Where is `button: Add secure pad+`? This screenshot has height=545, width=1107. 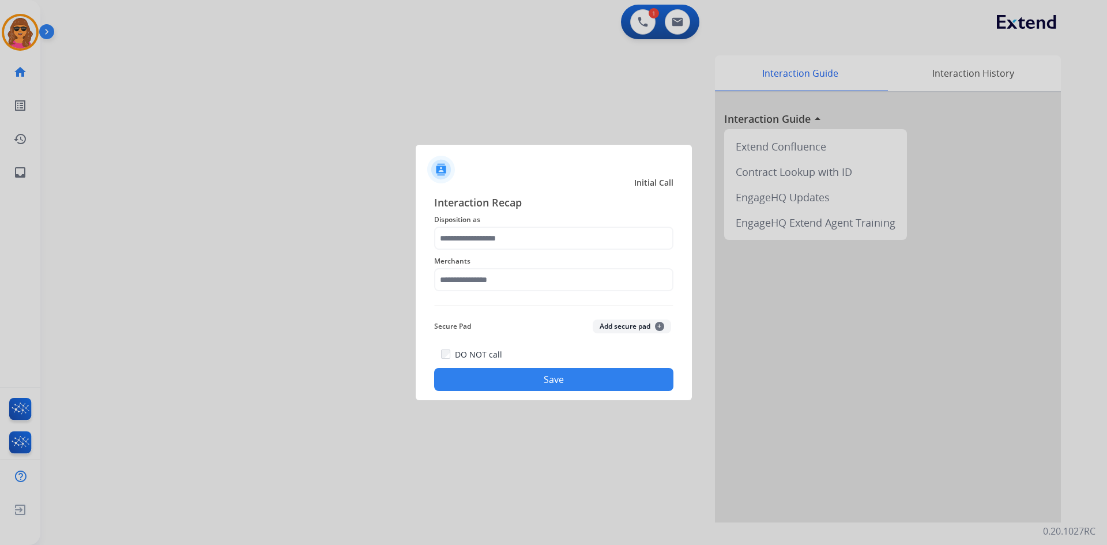 button: Add secure pad+ is located at coordinates (632, 326).